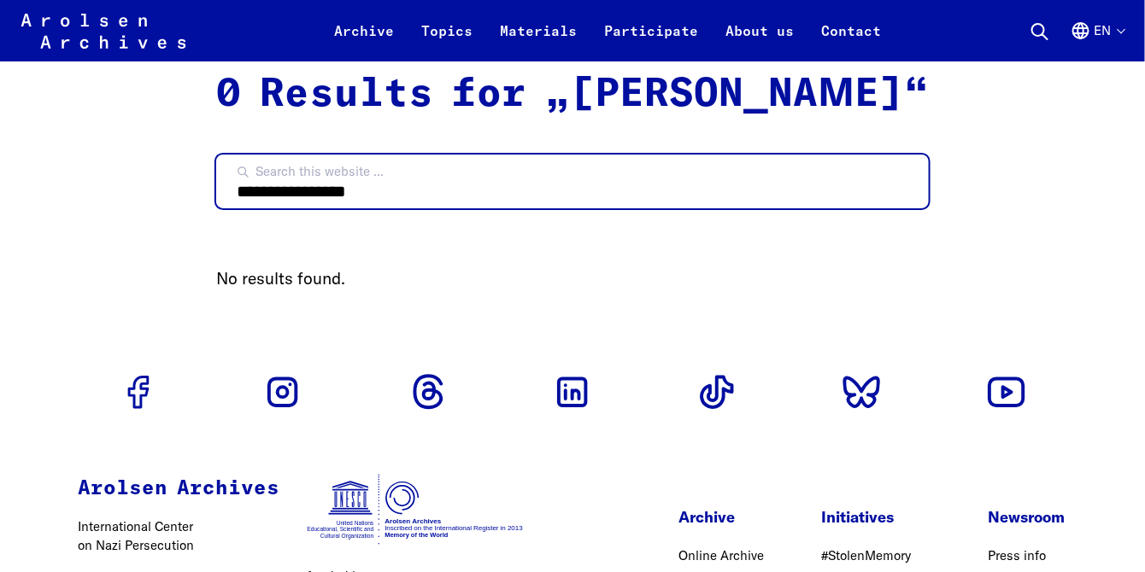 The height and width of the screenshot is (572, 1145). I want to click on a: Go to Threads profile, so click(428, 392).